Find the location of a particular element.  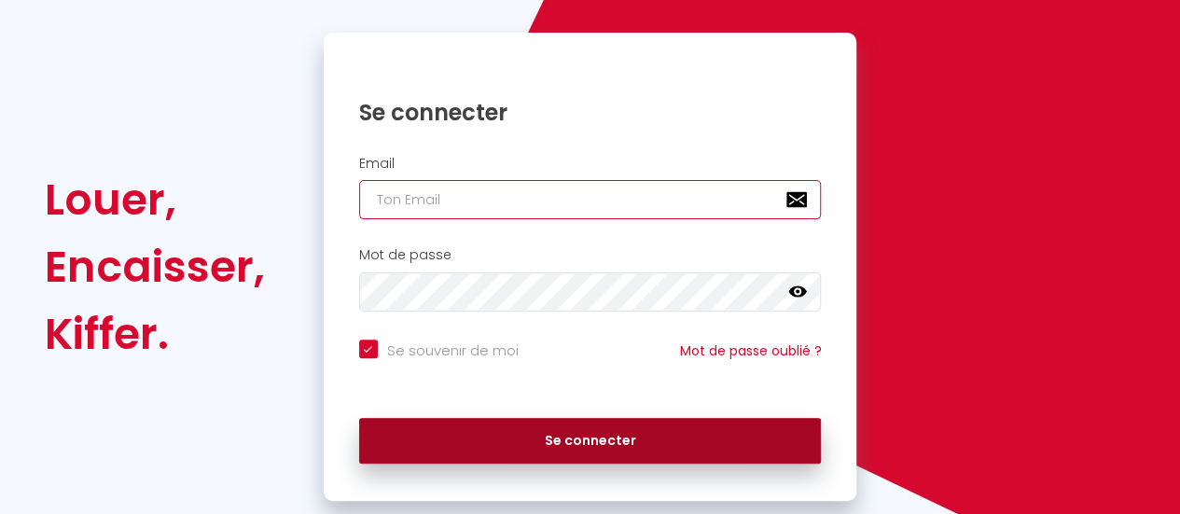

h2: Mot de passe is located at coordinates (590, 255).